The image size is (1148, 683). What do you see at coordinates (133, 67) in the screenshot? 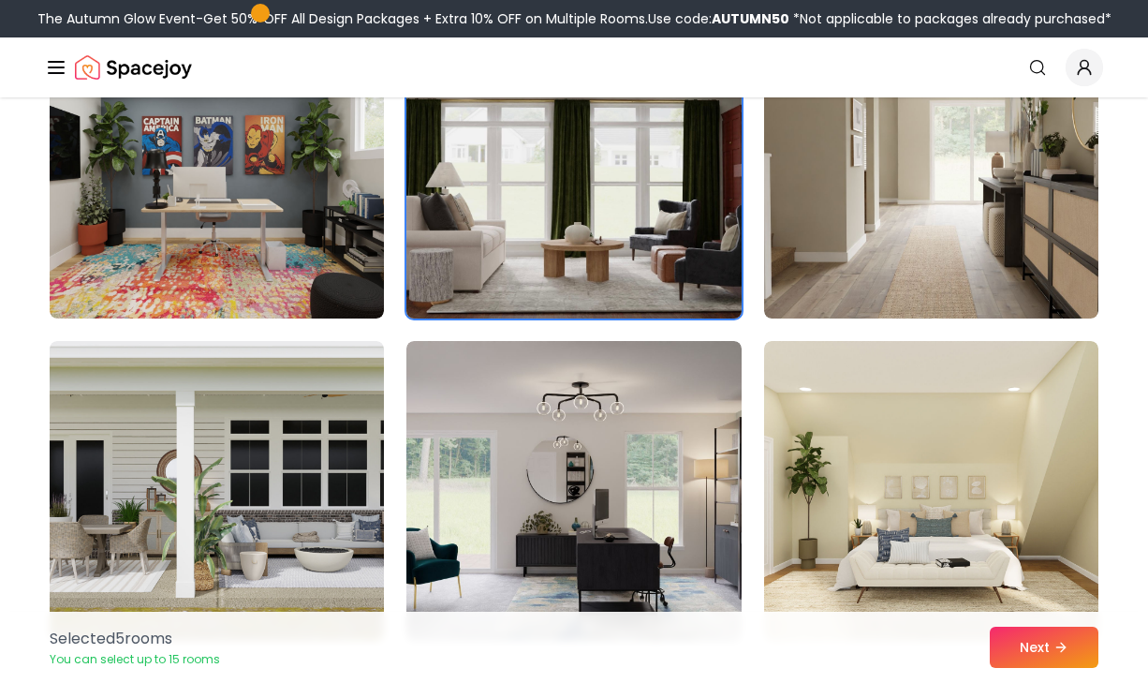
I see `img: Spacejoy Logo` at bounding box center [133, 67].